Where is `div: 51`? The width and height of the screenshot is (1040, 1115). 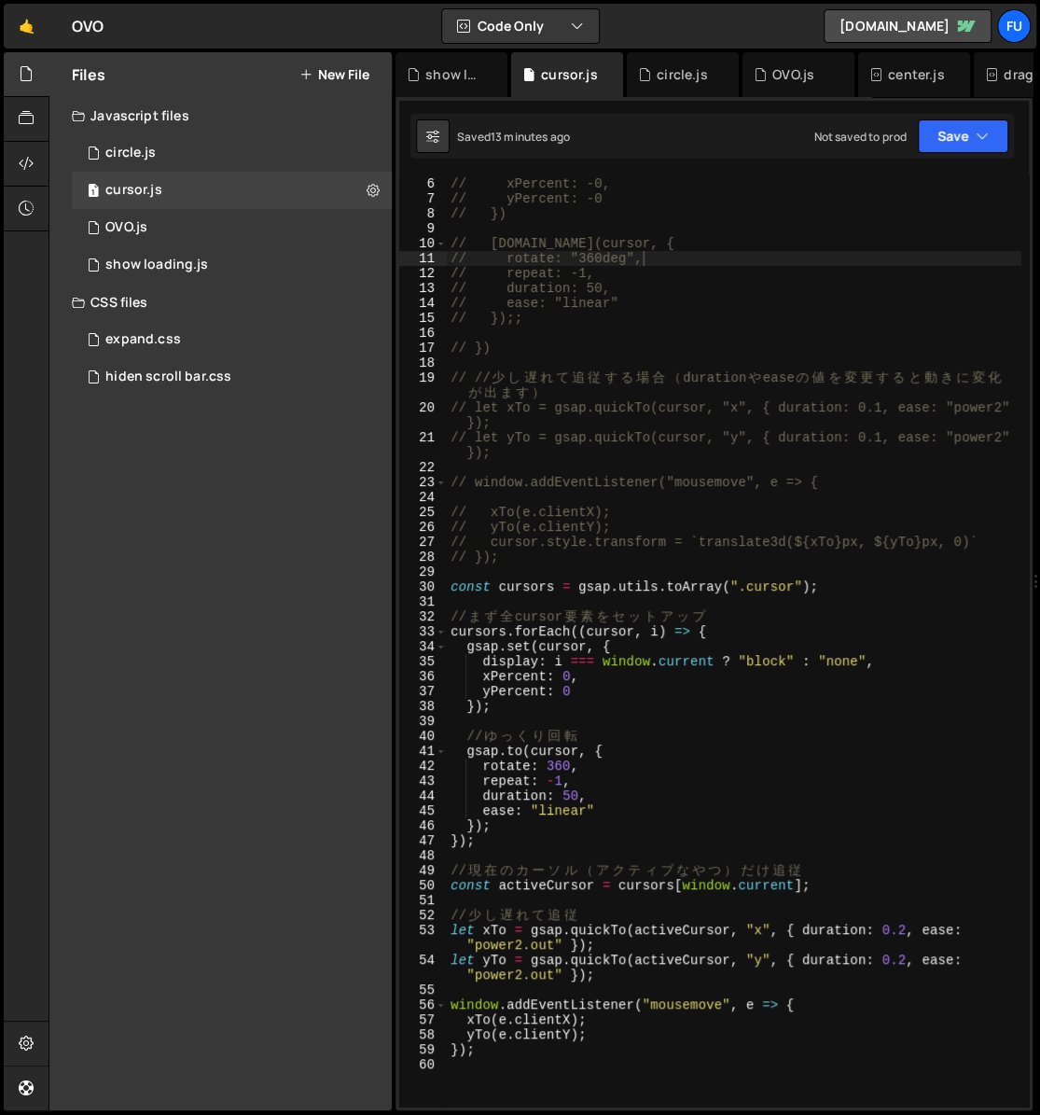
div: 51 is located at coordinates (423, 900).